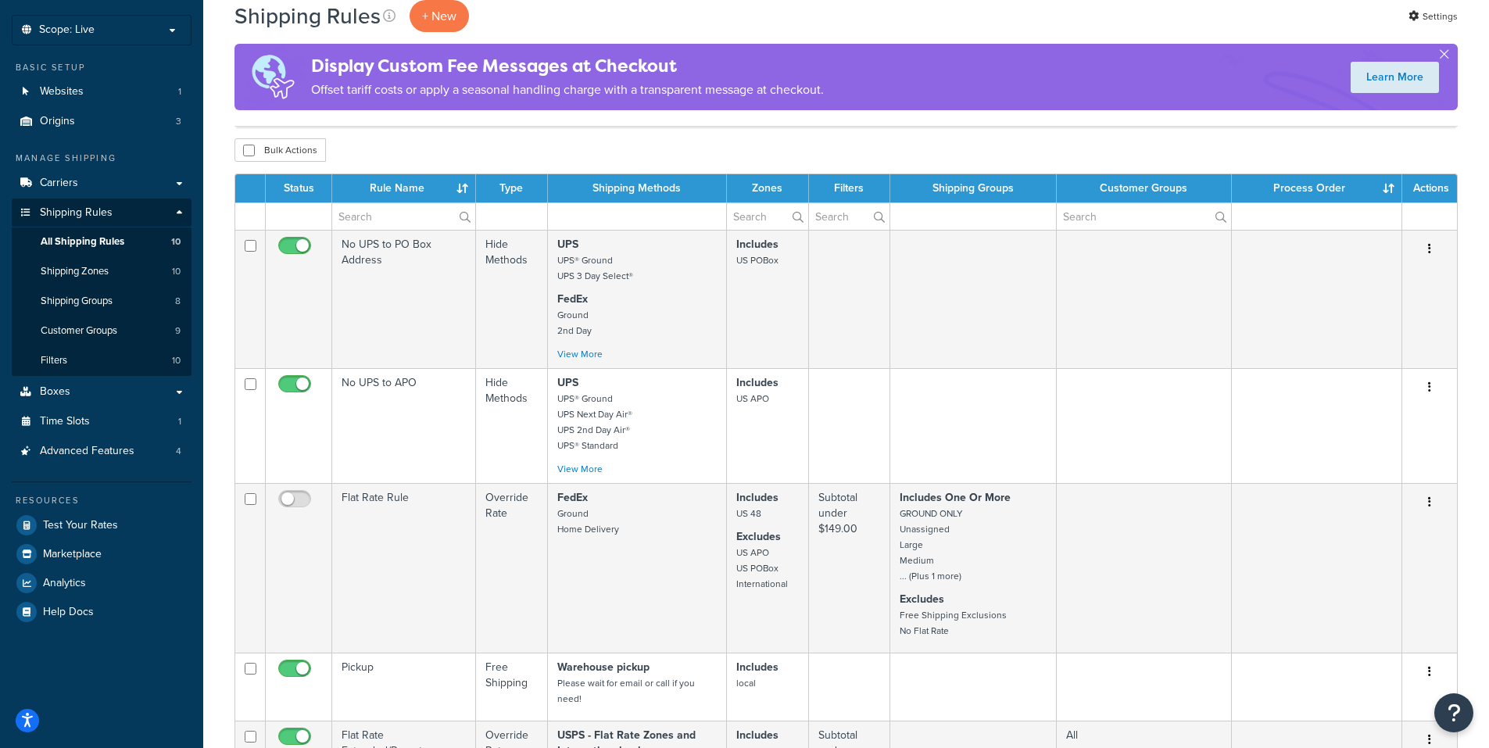 The width and height of the screenshot is (1489, 748). I want to click on a: Analytics, so click(102, 583).